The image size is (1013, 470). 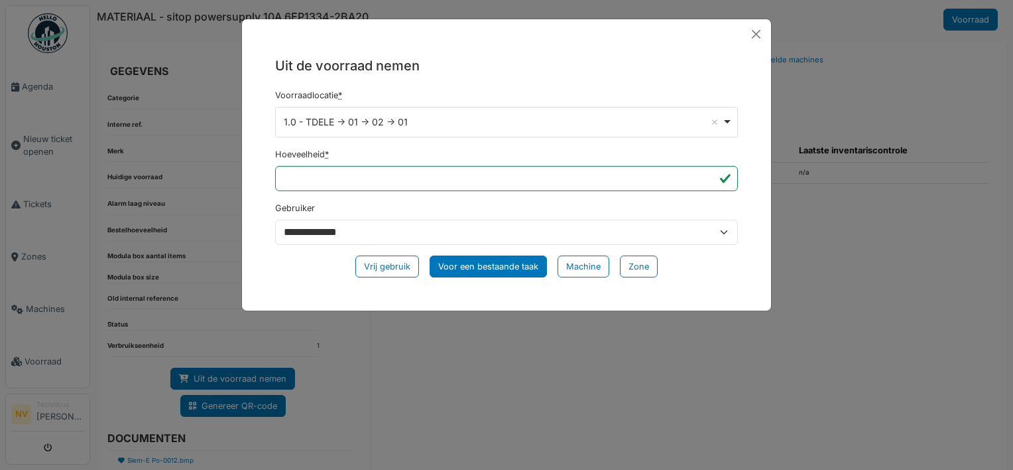 I want to click on button: Close, so click(x=756, y=34).